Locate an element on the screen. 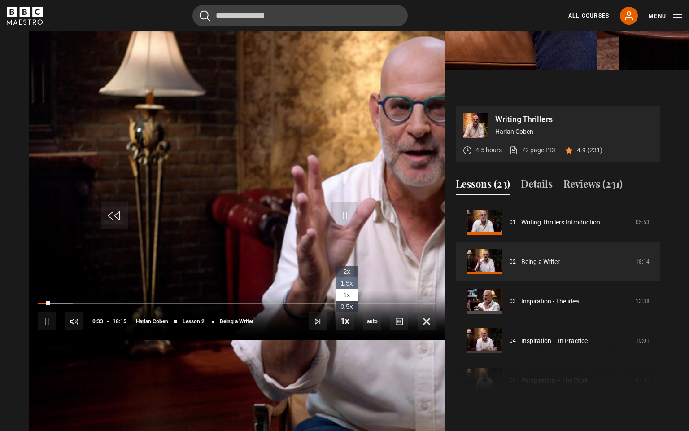  button: Next Lesson is located at coordinates (318, 321).